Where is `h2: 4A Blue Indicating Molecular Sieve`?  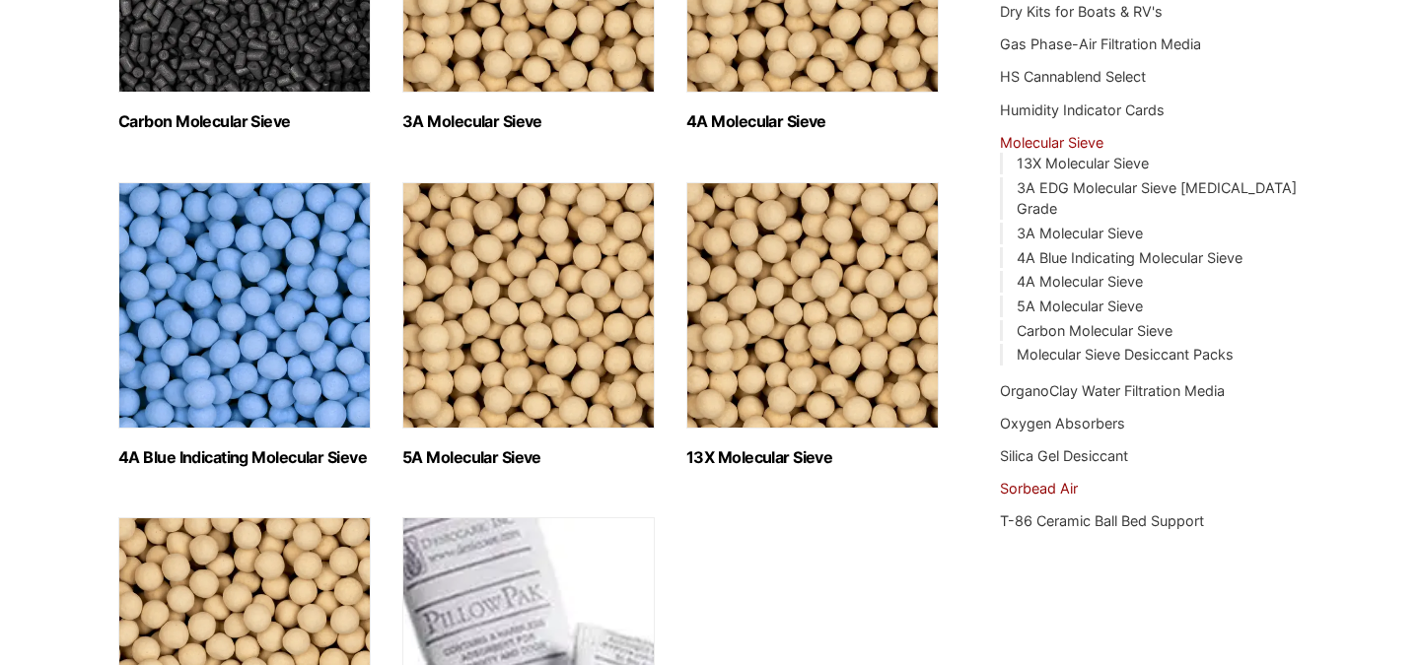
h2: 4A Blue Indicating Molecular Sieve is located at coordinates (244, 457).